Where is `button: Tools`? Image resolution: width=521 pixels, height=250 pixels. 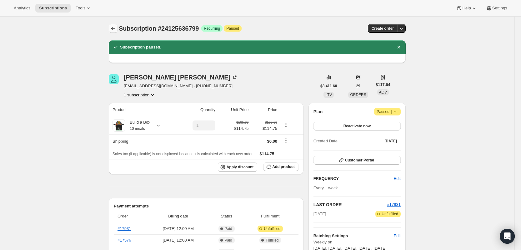 button: Tools is located at coordinates (84, 8).